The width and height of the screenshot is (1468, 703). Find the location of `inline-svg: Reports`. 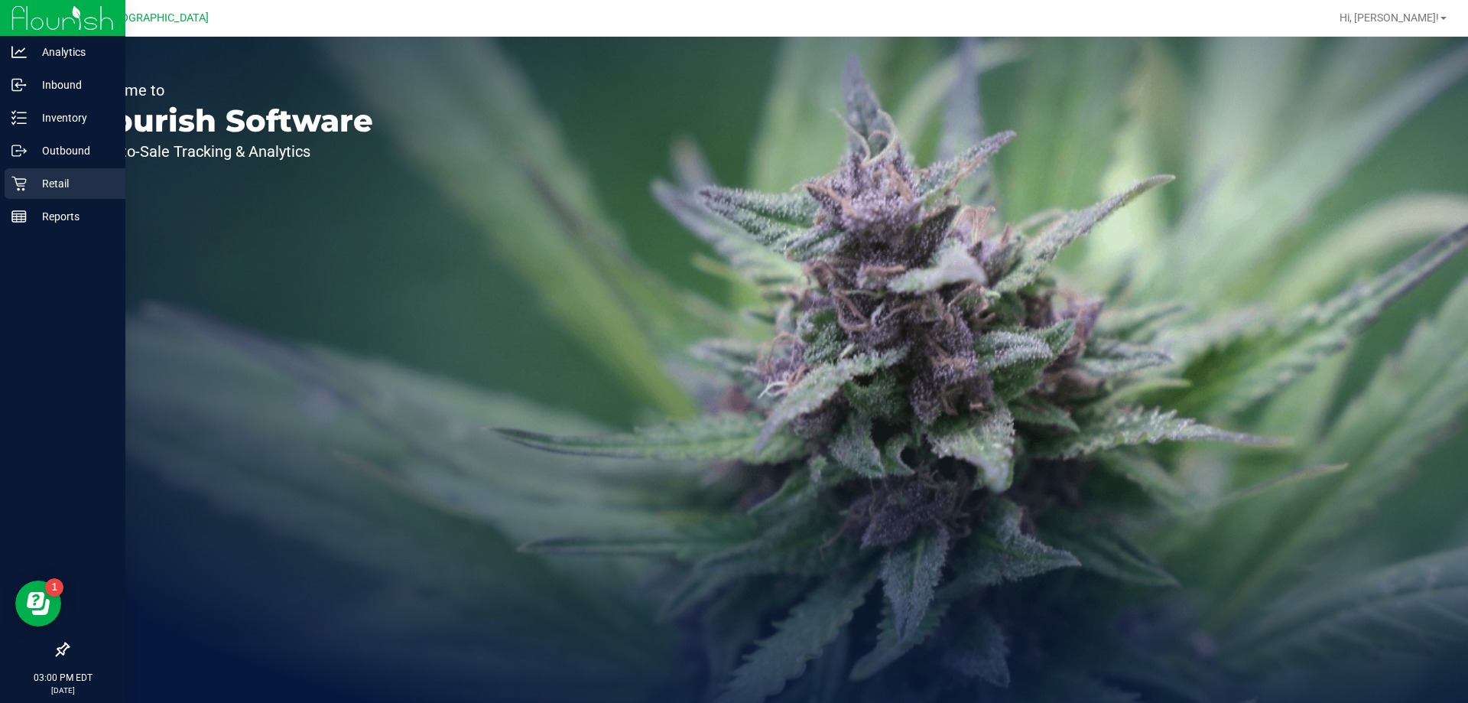

inline-svg: Reports is located at coordinates (19, 216).